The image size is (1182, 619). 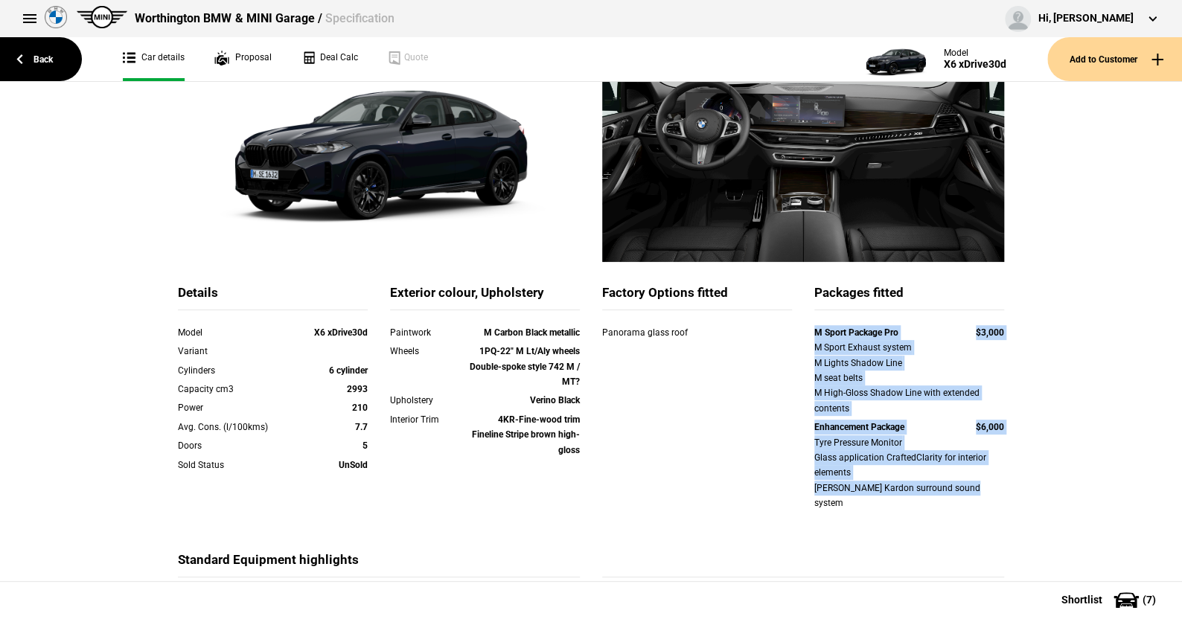 What do you see at coordinates (235, 351) in the screenshot?
I see `div: Variant` at bounding box center [235, 351].